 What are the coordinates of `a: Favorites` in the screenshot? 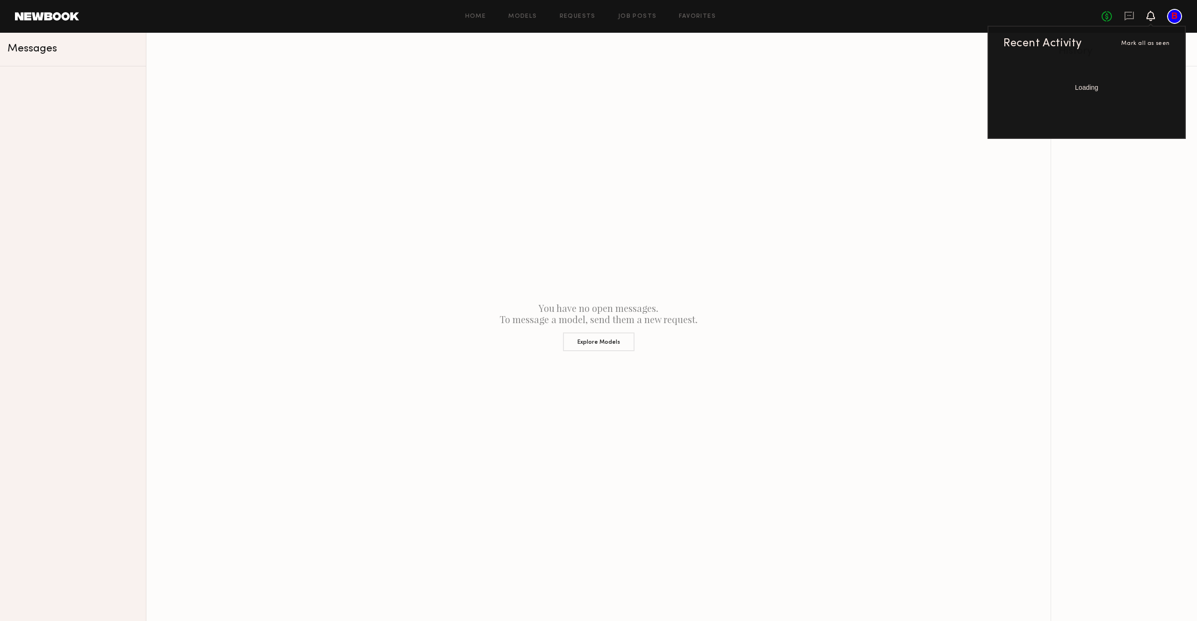 It's located at (697, 16).